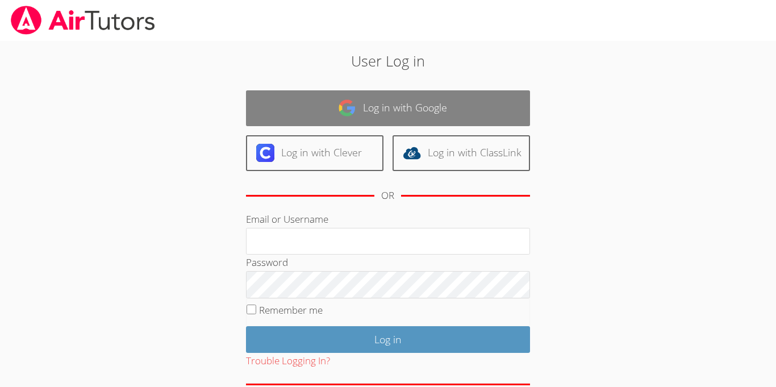 Image resolution: width=776 pixels, height=387 pixels. What do you see at coordinates (267, 262) in the screenshot?
I see `label: Password` at bounding box center [267, 262].